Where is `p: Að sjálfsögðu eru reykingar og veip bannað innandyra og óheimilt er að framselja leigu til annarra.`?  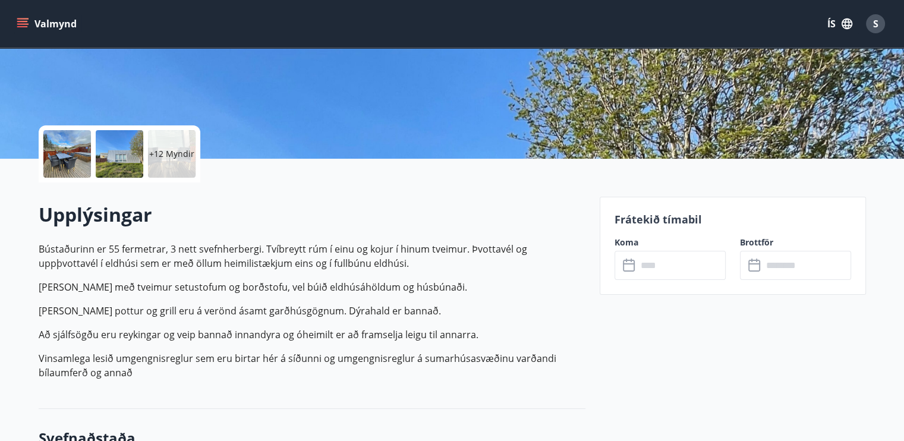 p: Að sjálfsögðu eru reykingar og veip bannað innandyra og óheimilt er að framselja leigu til annarra. is located at coordinates (312, 335).